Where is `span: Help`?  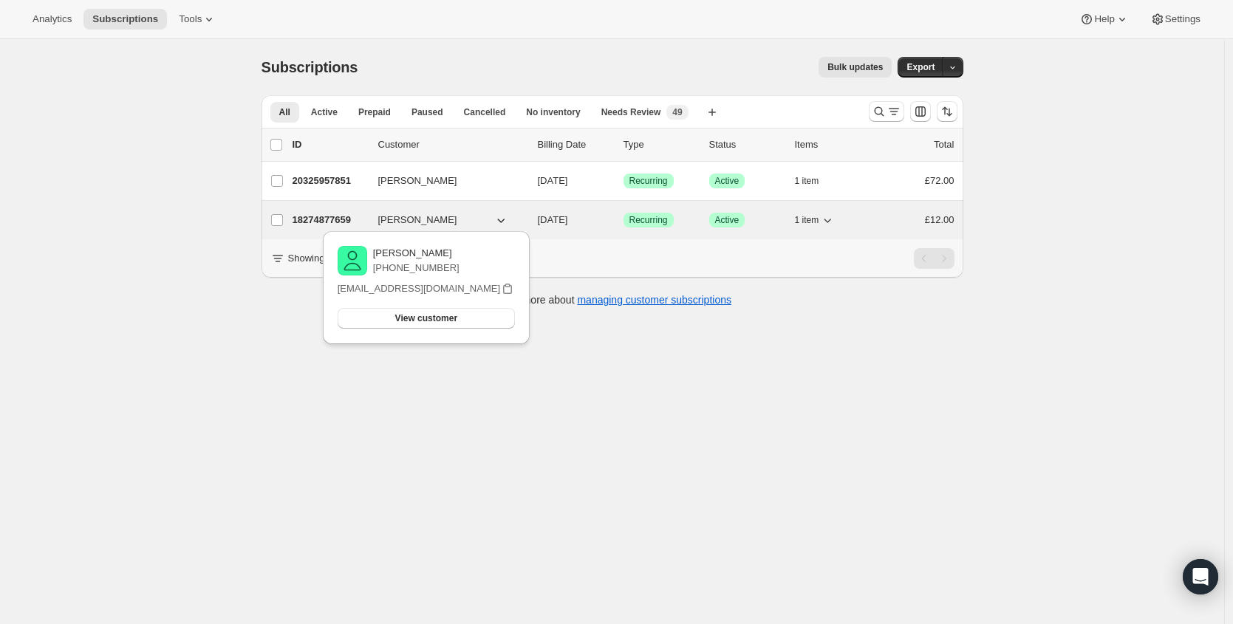
span: Help is located at coordinates (1103, 19).